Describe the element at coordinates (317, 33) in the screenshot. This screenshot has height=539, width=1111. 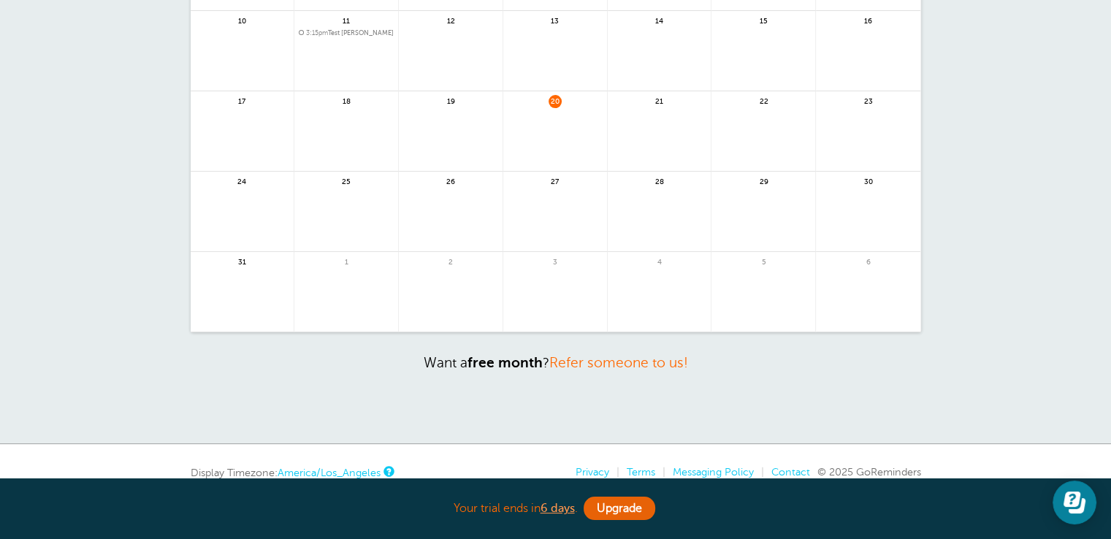
I see `span: 3:15pm` at that location.